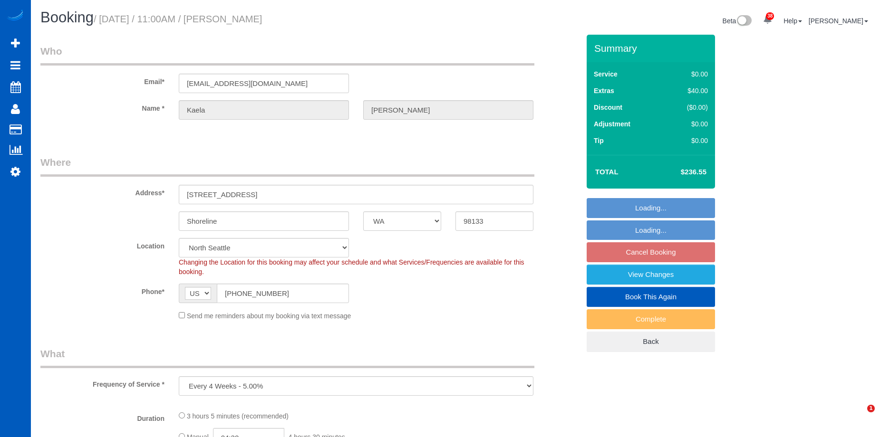 This screenshot has height=437, width=880. Describe the element at coordinates (651, 297) in the screenshot. I see `a: Book This Again` at that location.